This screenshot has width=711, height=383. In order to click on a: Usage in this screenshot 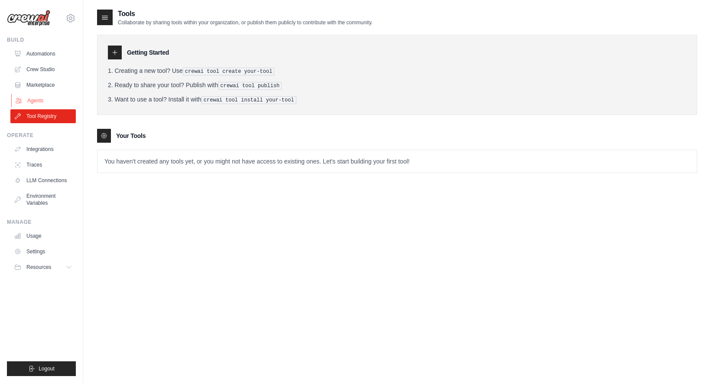, I will do `click(43, 236)`.